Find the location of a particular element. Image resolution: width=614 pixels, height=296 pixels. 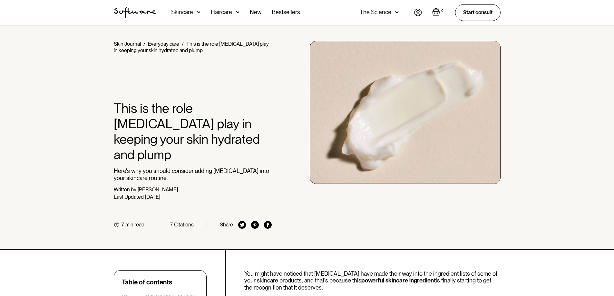

img: pinterest icon is located at coordinates (255, 225).